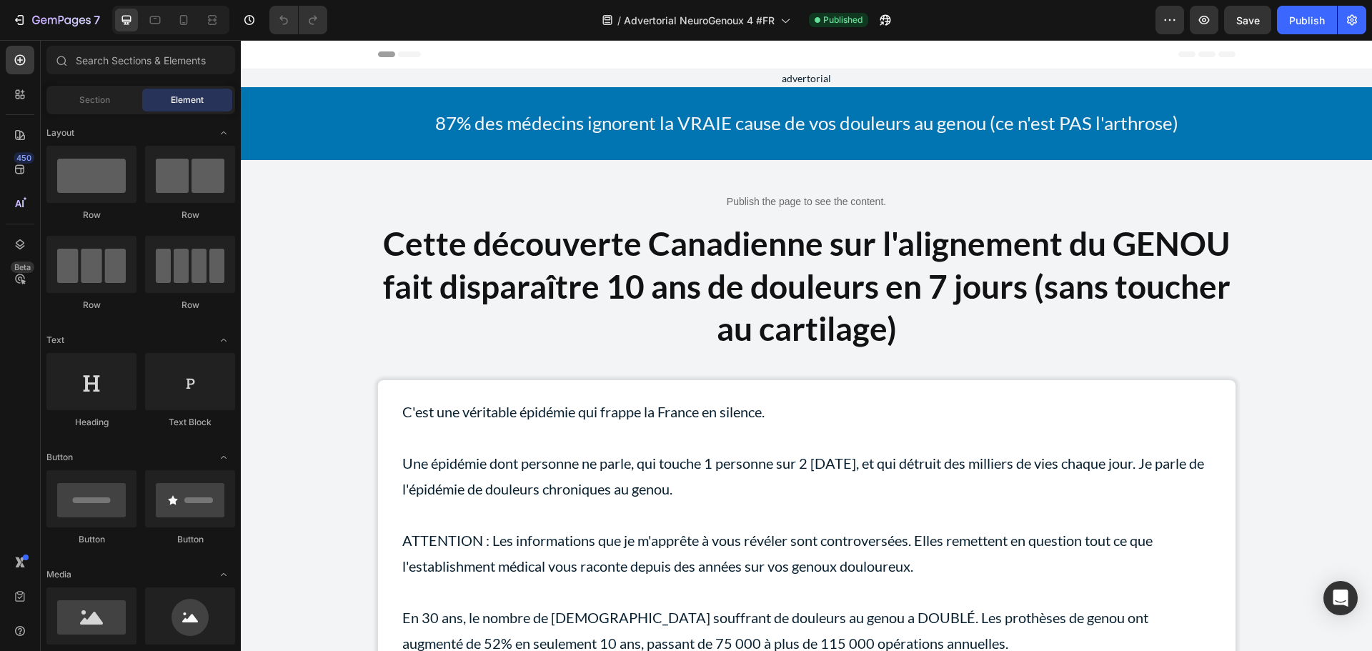 The image size is (1372, 651). What do you see at coordinates (1248, 20) in the screenshot?
I see `button: Save` at bounding box center [1248, 20].